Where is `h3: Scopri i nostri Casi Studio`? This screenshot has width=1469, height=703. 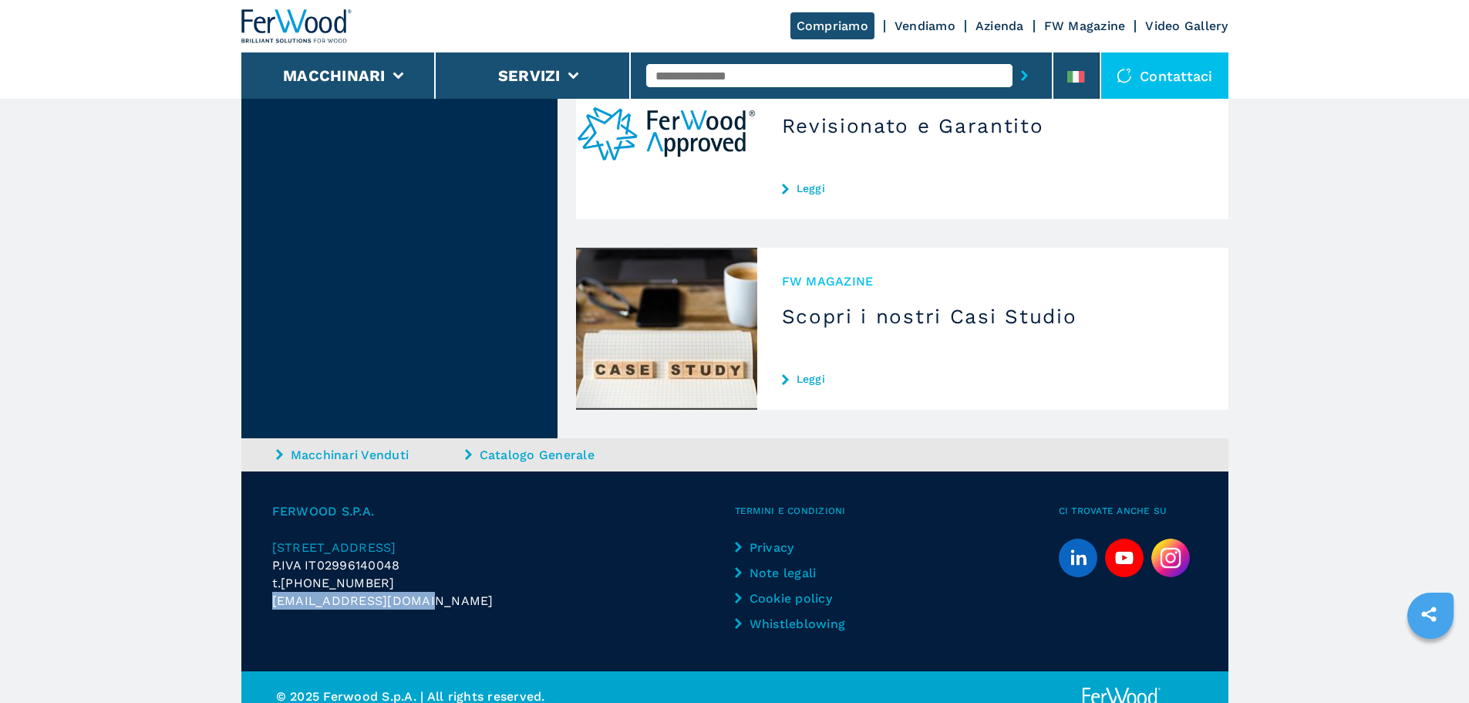 h3: Scopri i nostri Casi Studio is located at coordinates (993, 316).